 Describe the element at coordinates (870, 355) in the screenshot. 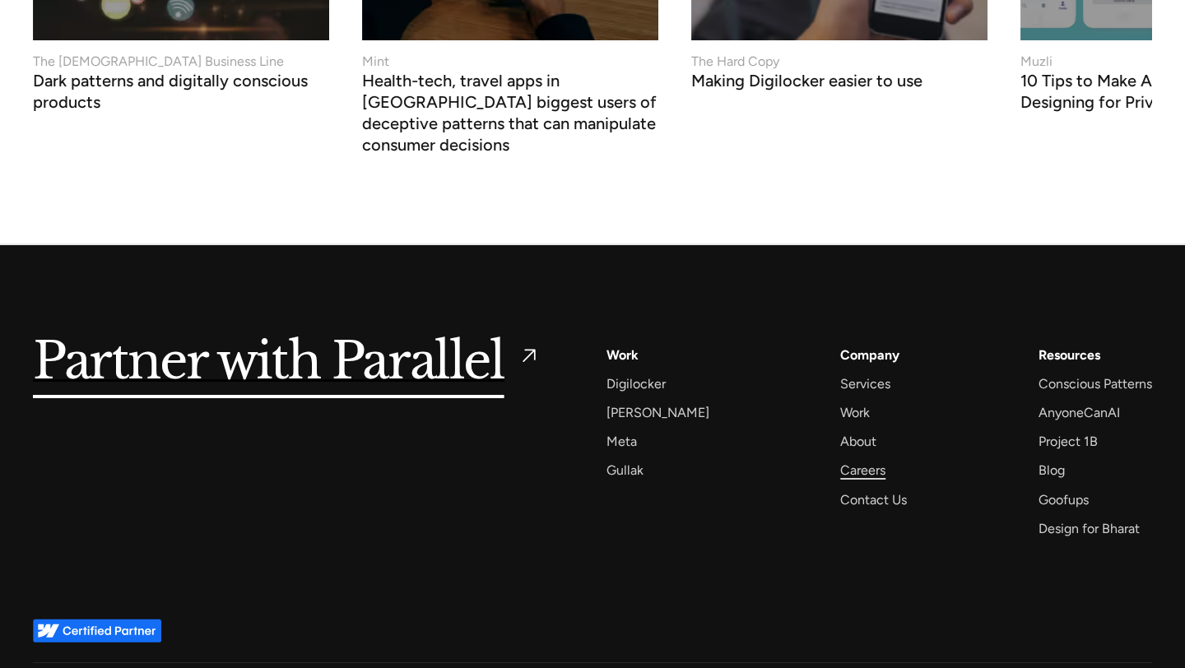

I see `div: Company` at that location.